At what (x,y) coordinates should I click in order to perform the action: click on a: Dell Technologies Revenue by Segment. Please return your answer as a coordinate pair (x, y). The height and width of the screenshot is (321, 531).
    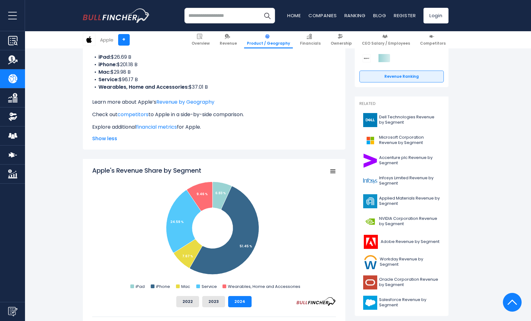
    Looking at the image, I should click on (402, 120).